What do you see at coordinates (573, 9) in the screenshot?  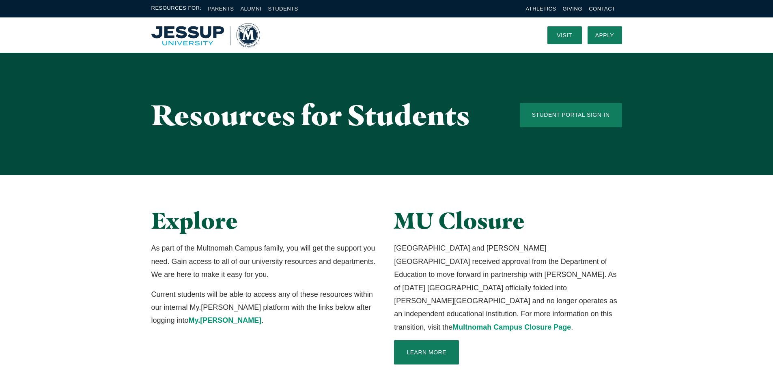 I see `a: Giving` at bounding box center [573, 9].